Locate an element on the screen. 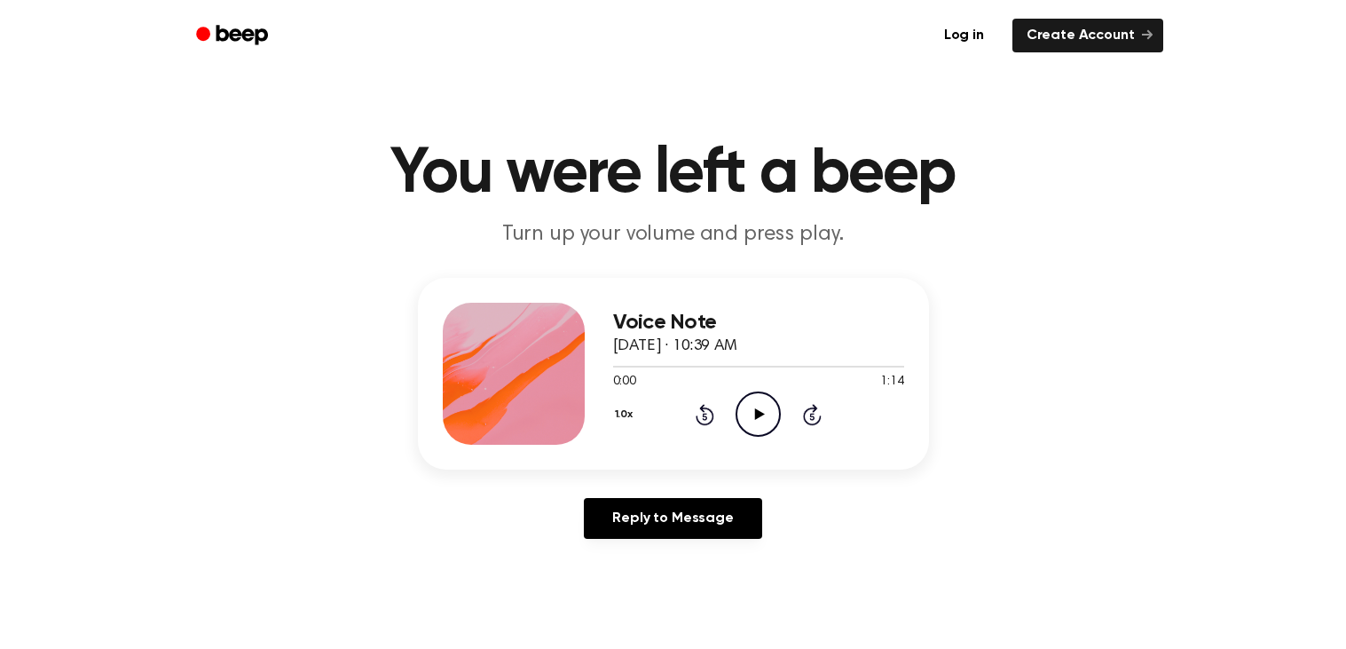  h1: You were left a beep is located at coordinates (673, 174).